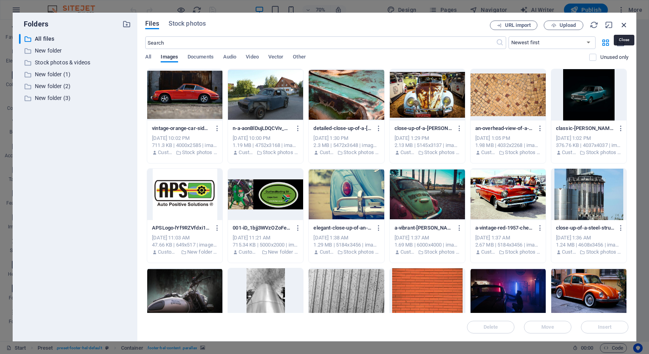 This screenshot has width=649, height=354. I want to click on p: classic-ford-cortina-captured-in-a-studio-setting-with-black-backdrop-o7SfAiHXrLOBMCbbzKU60A.jpeg, so click(585, 129).